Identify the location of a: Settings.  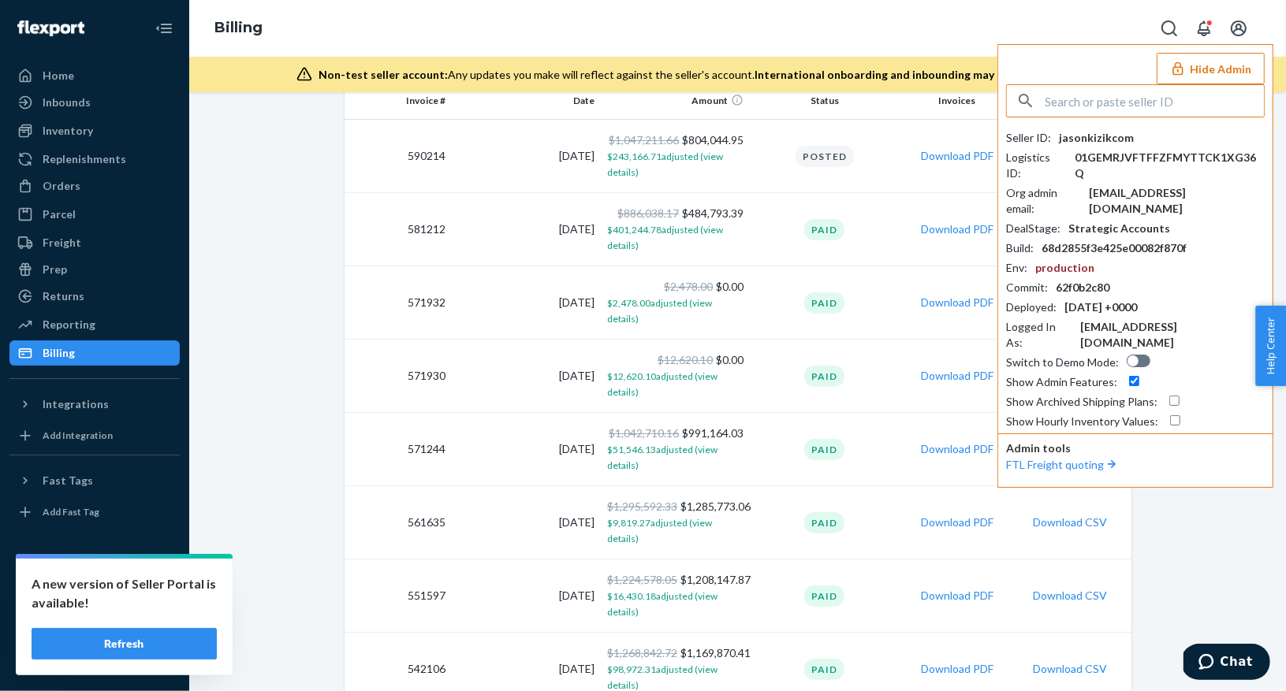
(95, 580).